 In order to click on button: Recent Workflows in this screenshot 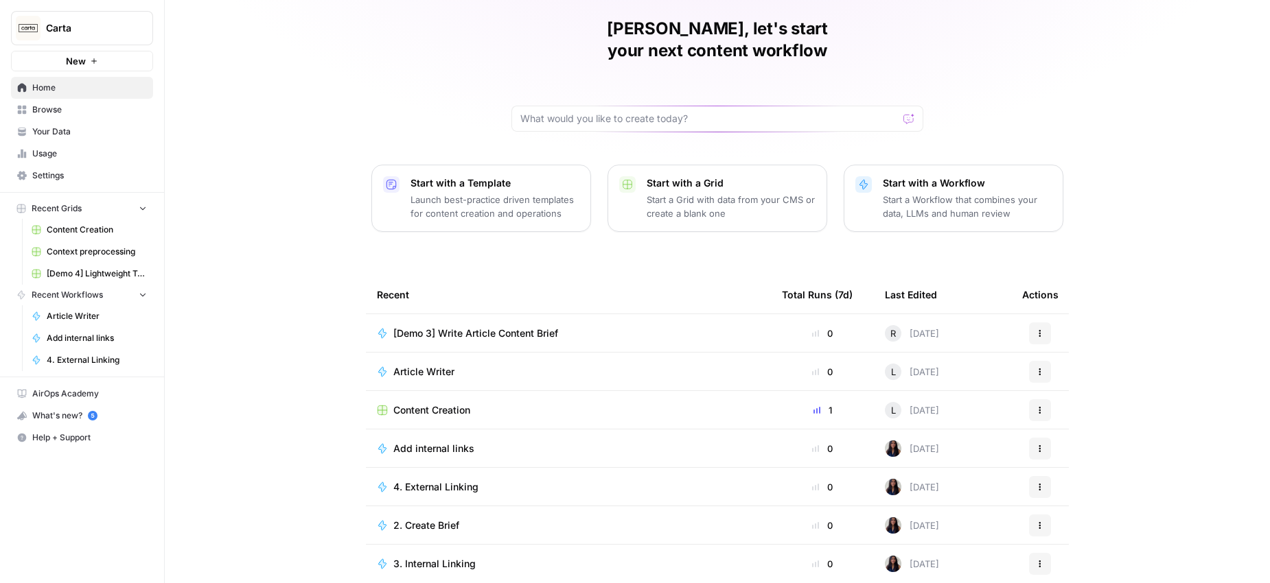, I will do `click(82, 295)`.